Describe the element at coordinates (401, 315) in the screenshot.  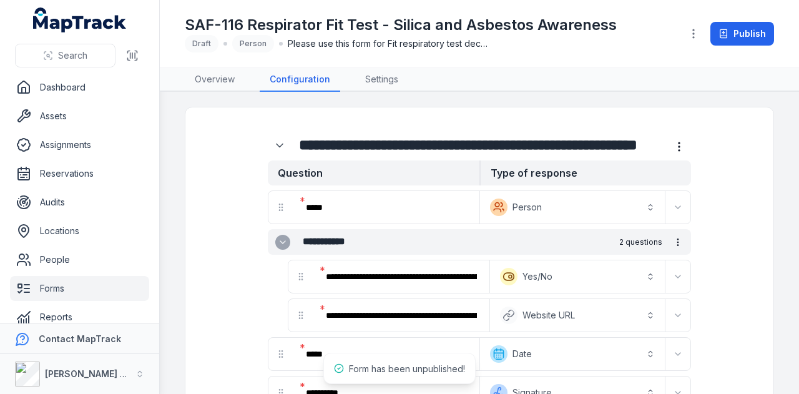
I see `div: :r2kq:-form-item-label` at that location.